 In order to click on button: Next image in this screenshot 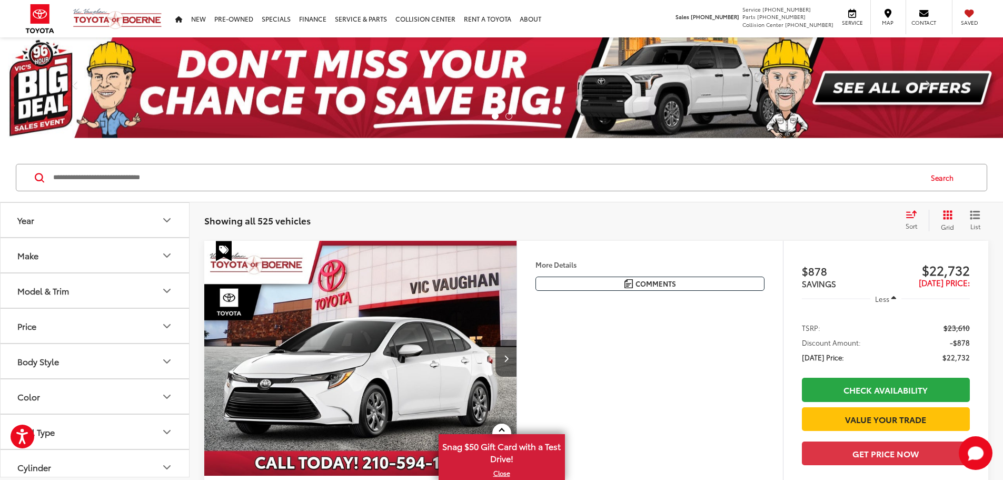, I will do `click(506, 358)`.